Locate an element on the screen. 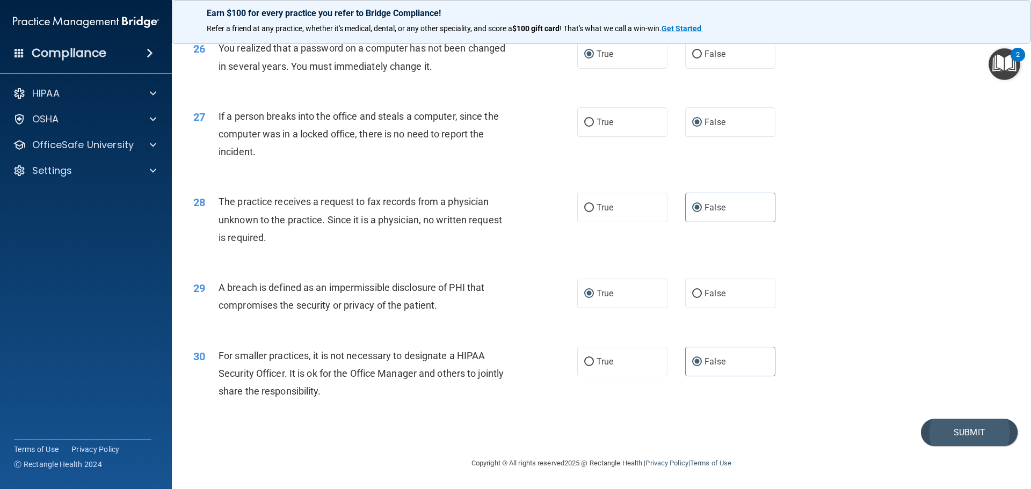 Image resolution: width=1031 pixels, height=489 pixels. span: A breach is defined as an impermissible disclosure of PHI that compromises the security or privac... is located at coordinates (351, 296).